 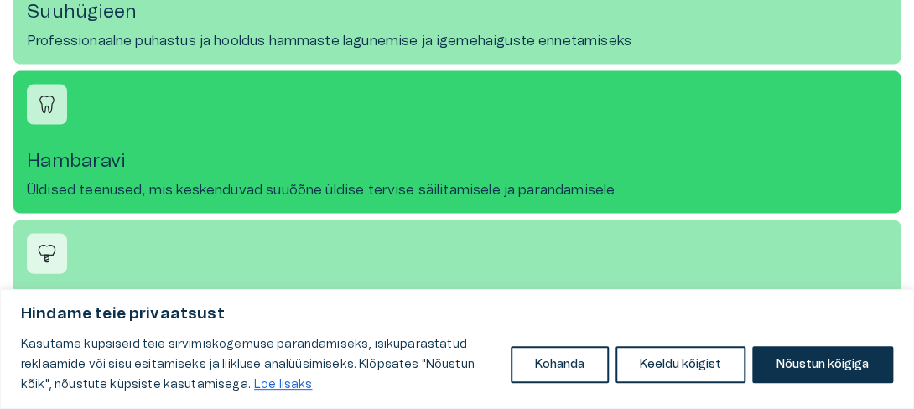 What do you see at coordinates (47, 254) in the screenshot?
I see `img: Implantoloogia icon` at bounding box center [47, 254].